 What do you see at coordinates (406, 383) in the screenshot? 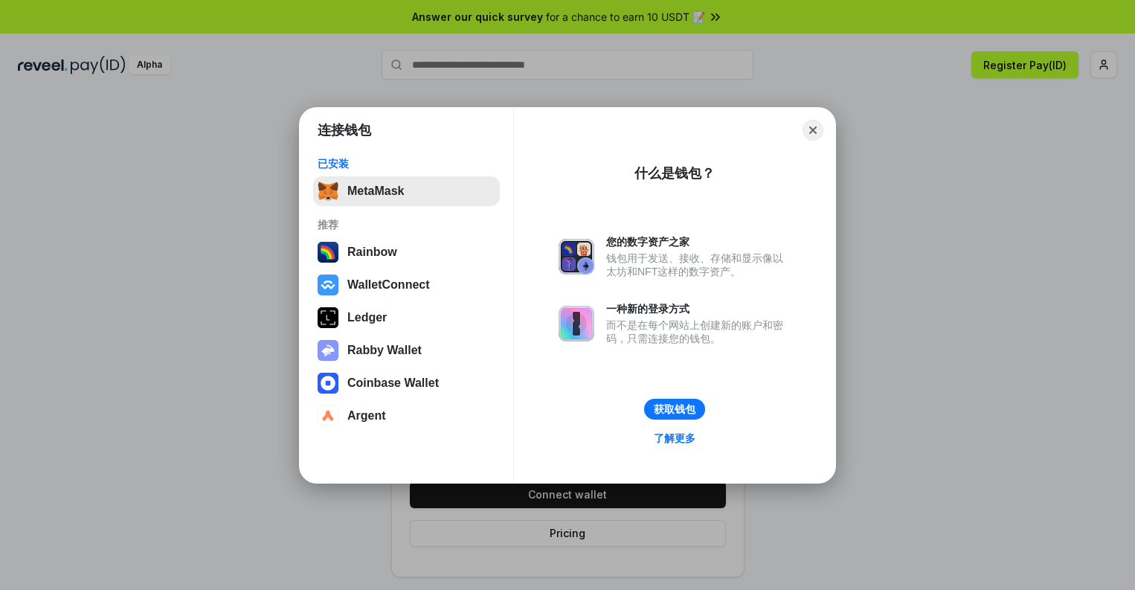
I see `button: Coinbase Wallet` at bounding box center [406, 383].